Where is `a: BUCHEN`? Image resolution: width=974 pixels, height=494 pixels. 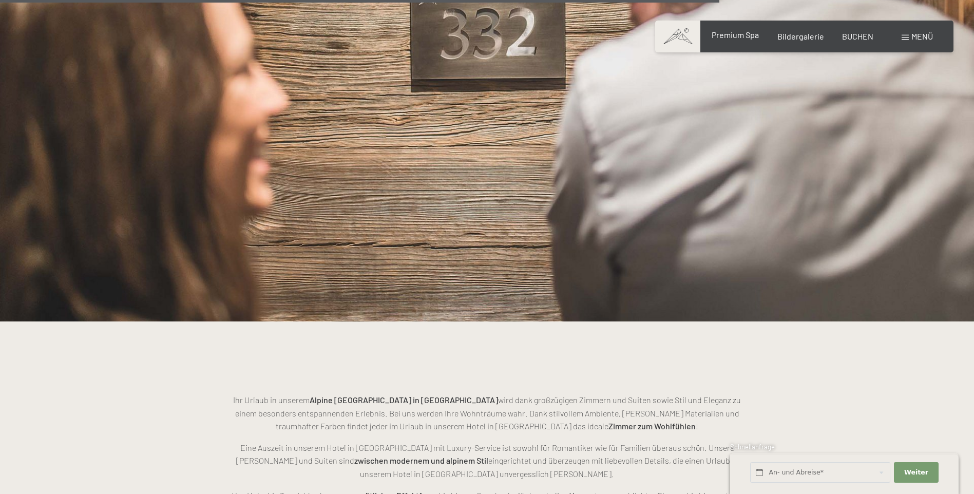
a: BUCHEN is located at coordinates (858, 36).